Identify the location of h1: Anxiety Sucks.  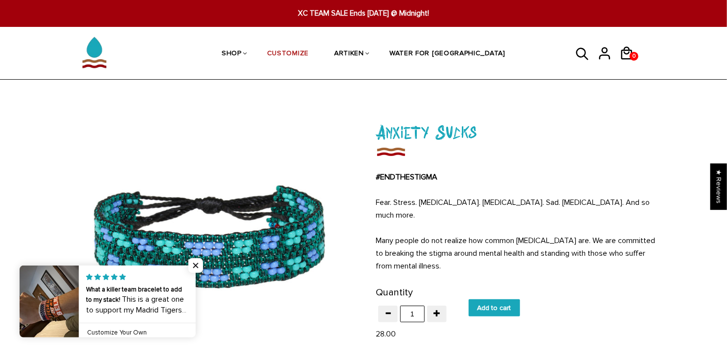
(516, 132).